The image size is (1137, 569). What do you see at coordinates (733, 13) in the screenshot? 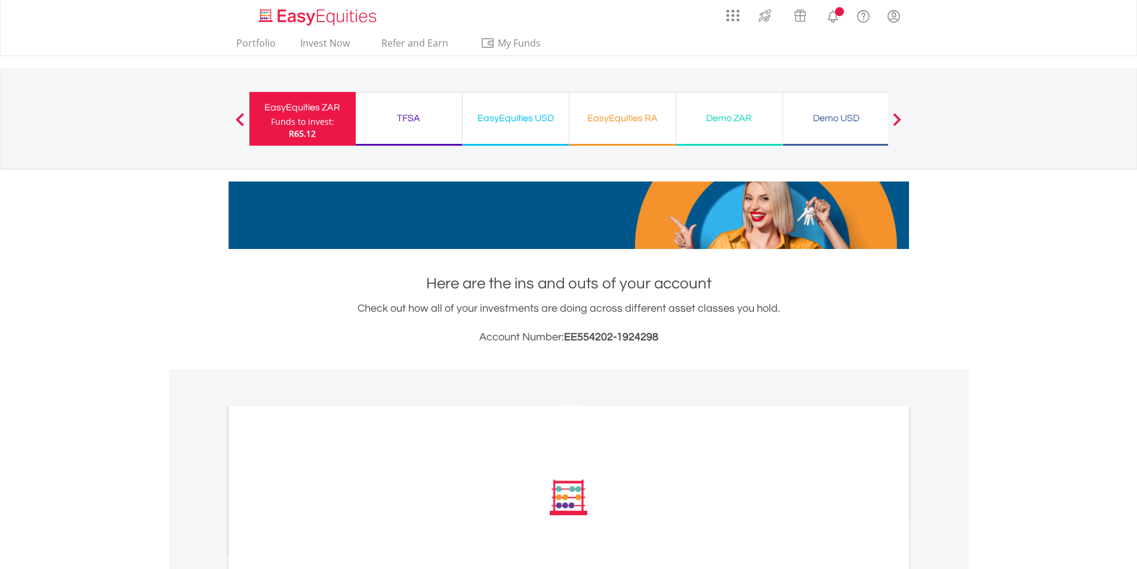
I see `a: AppsGrid` at bounding box center [733, 13].